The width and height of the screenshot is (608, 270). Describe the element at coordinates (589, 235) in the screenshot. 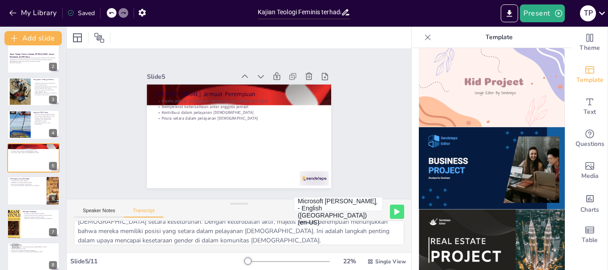

I see `div: Add a table` at that location.